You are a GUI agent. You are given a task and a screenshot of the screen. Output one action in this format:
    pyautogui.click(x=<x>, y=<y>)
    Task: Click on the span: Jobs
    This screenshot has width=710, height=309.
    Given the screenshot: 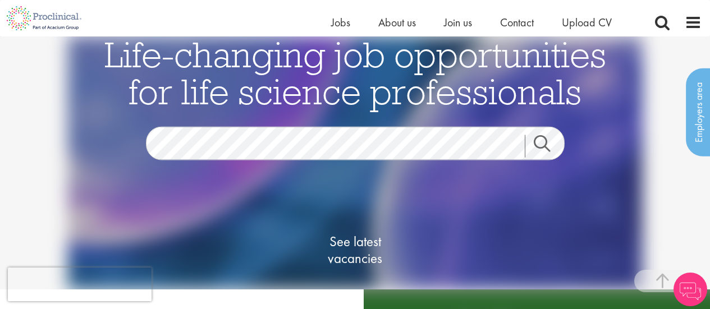 What is the action you would take?
    pyautogui.click(x=340, y=22)
    